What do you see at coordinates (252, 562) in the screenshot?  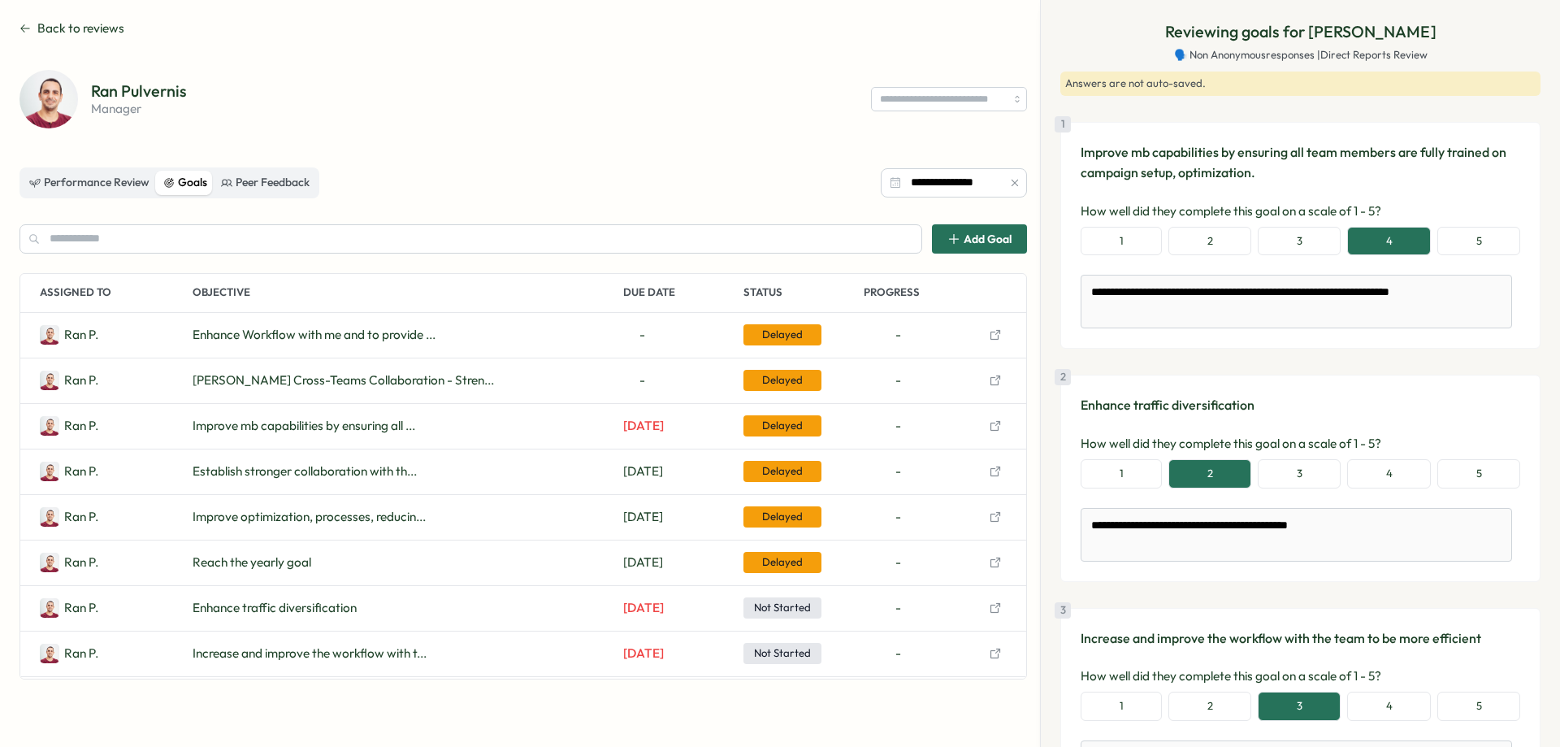 I see `span: Reach the yearly goal` at bounding box center [252, 562].